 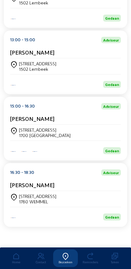 I want to click on div: 1502 Lembeek, so click(x=38, y=69).